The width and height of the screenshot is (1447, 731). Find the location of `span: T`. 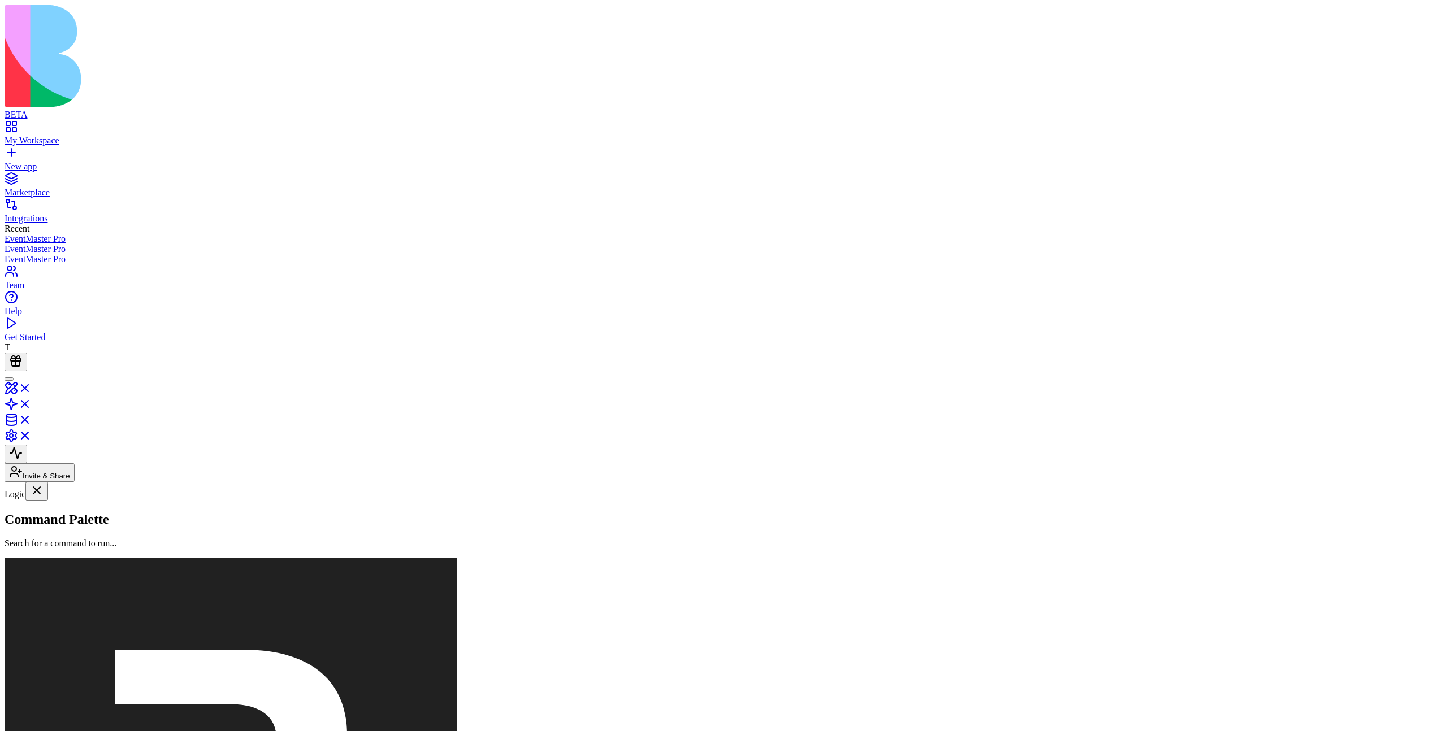

span: T is located at coordinates (7, 347).